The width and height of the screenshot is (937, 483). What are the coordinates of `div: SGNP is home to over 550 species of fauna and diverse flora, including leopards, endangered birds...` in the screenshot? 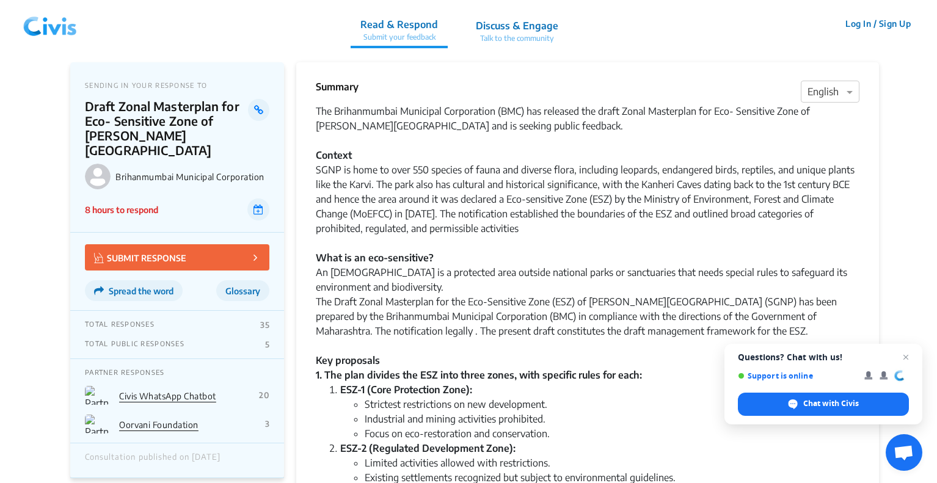 It's located at (588, 272).